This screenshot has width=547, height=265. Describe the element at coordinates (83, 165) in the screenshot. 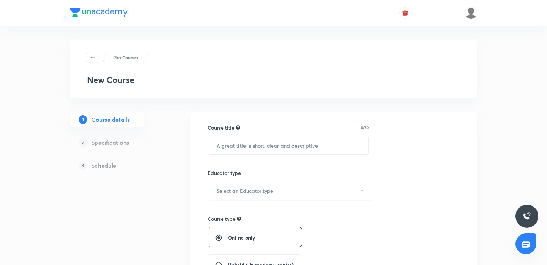

I see `p: 3` at that location.